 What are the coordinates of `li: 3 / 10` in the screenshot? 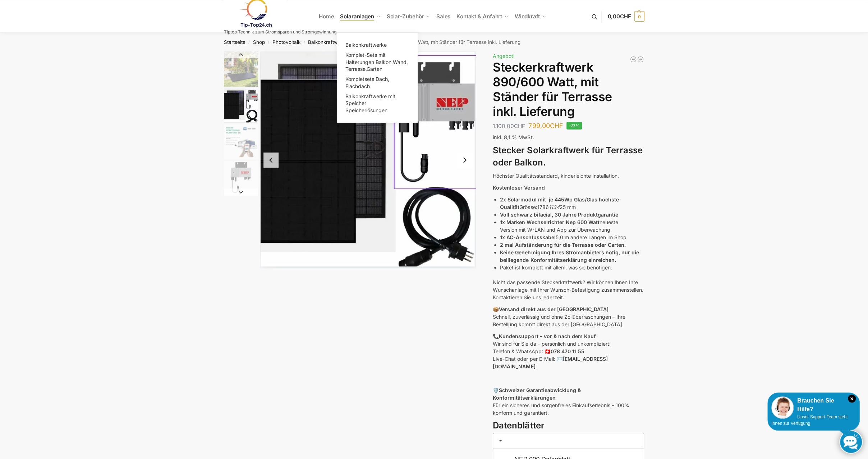 It's located at (240, 141).